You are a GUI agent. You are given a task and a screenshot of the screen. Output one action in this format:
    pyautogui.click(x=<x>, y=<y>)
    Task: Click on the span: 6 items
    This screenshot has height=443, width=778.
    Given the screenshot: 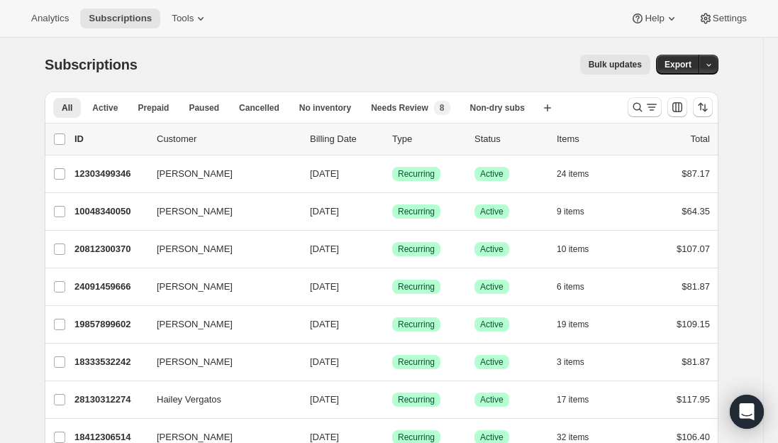 What is the action you would take?
    pyautogui.click(x=570, y=287)
    